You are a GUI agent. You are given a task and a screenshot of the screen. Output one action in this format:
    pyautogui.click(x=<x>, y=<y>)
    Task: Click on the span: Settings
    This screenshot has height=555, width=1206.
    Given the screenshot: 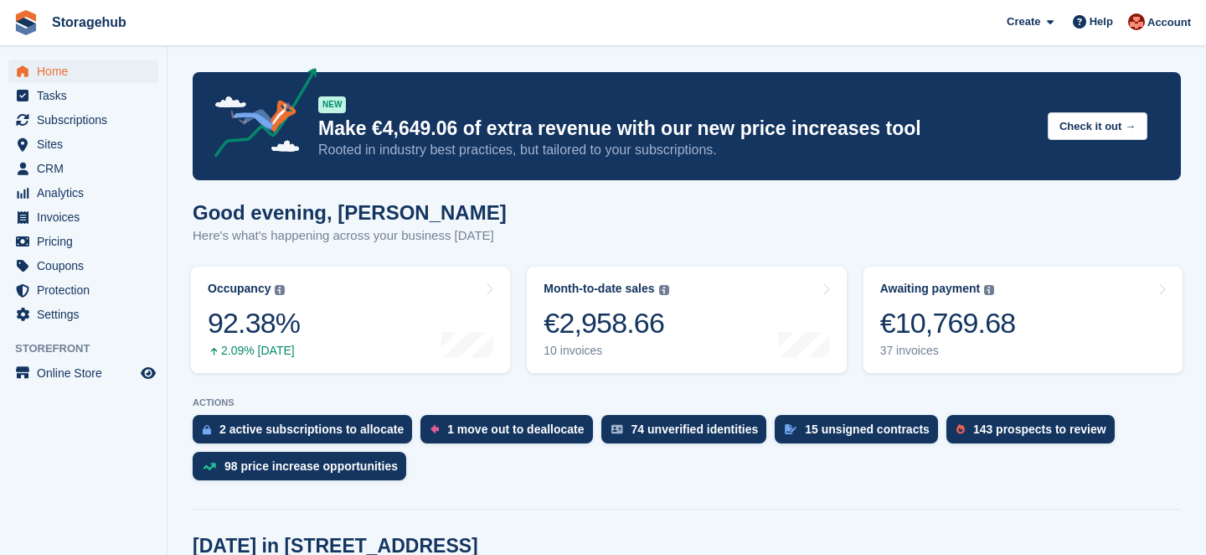 What is the action you would take?
    pyautogui.click(x=87, y=314)
    